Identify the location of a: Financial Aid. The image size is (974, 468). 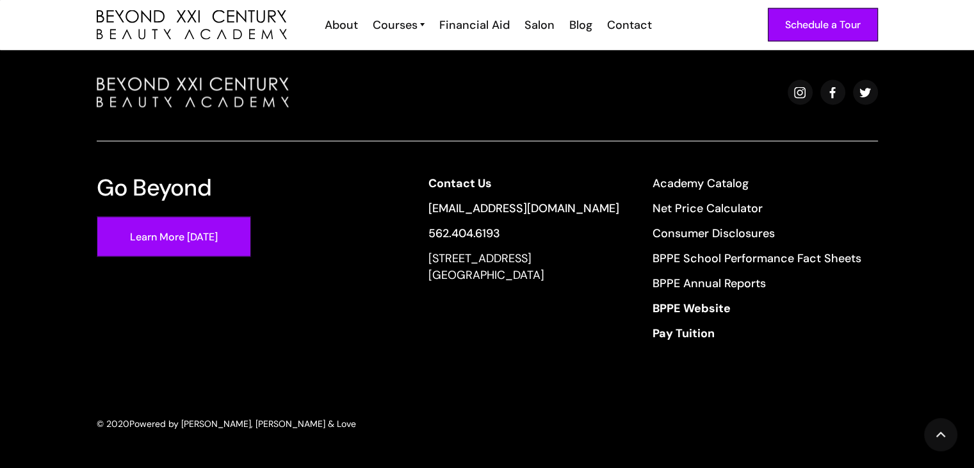
(473, 25).